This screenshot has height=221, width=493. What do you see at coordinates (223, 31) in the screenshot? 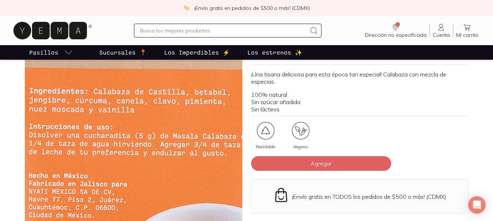
I see `input: Busca los mejores productos` at bounding box center [223, 31].